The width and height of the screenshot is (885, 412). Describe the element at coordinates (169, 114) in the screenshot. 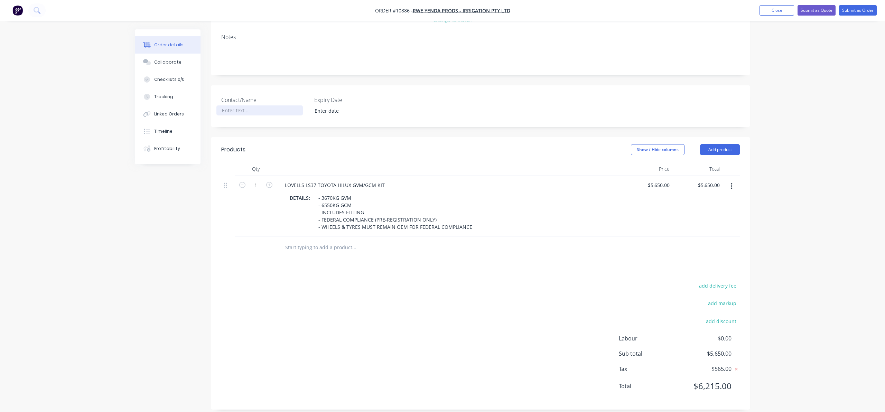

I see `div: Linked Orders` at that location.